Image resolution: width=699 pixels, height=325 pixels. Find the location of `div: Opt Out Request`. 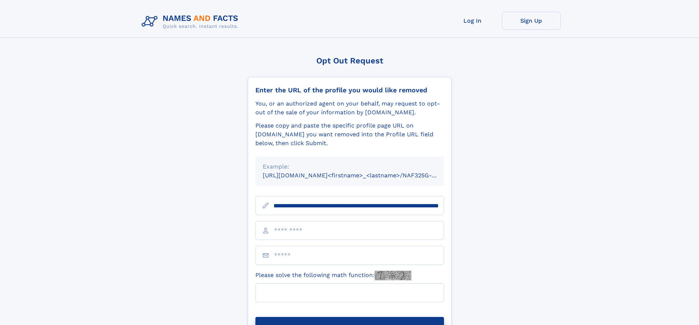

div: Opt Out Request is located at coordinates (350, 61).